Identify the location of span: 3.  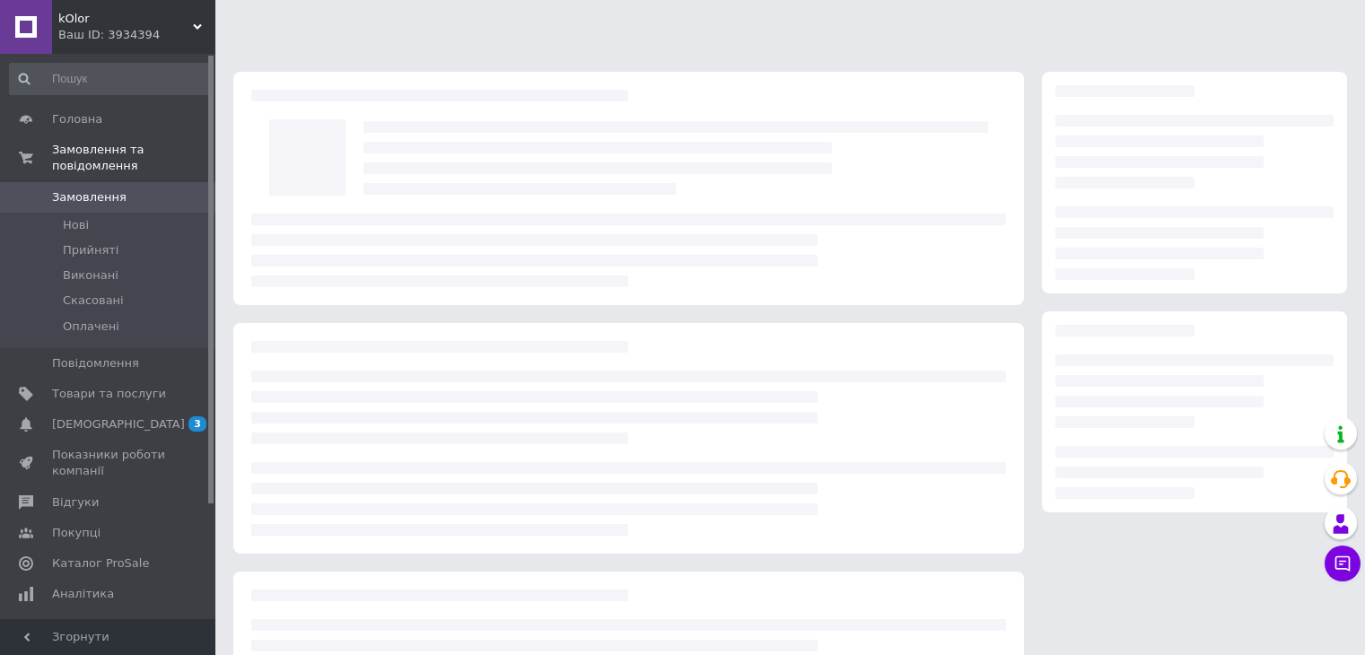
(197, 424).